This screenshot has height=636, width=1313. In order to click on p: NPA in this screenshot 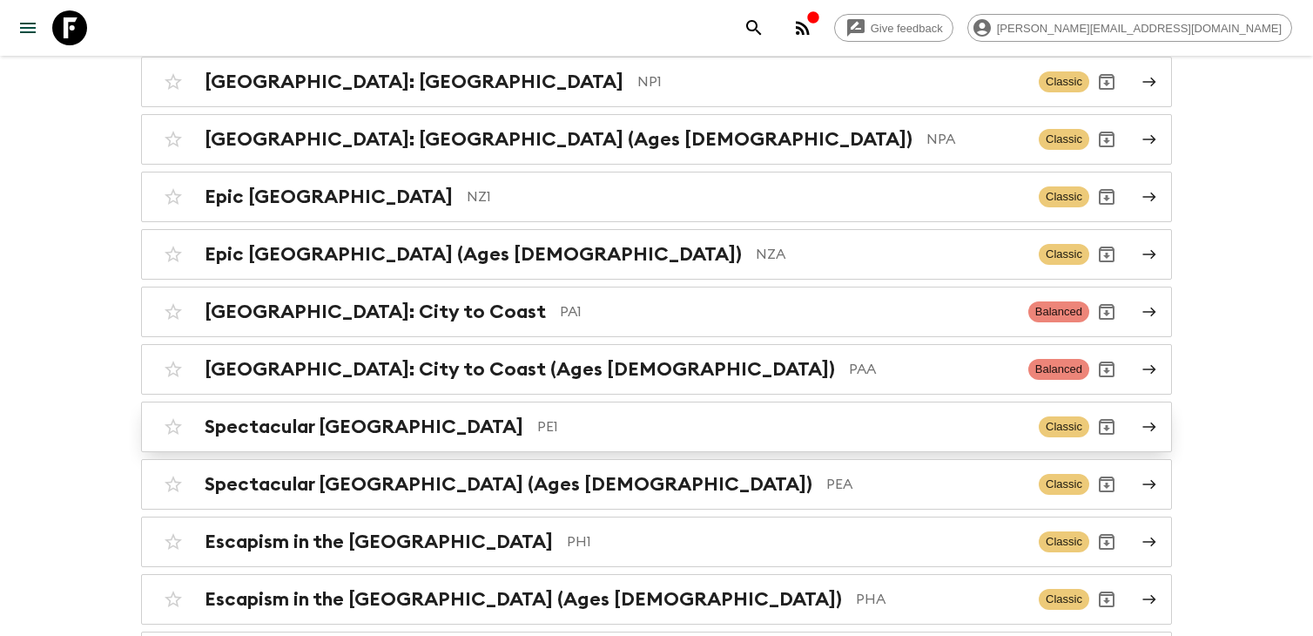, I will do `click(975, 139)`.